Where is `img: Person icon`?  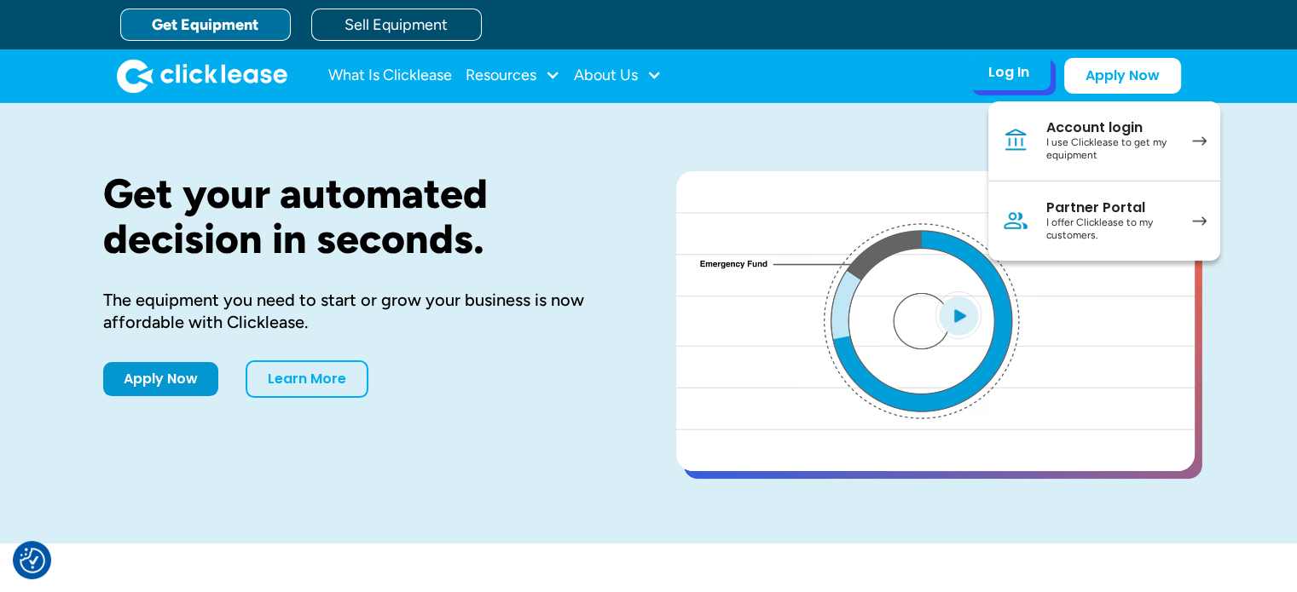 img: Person icon is located at coordinates (1015, 221).